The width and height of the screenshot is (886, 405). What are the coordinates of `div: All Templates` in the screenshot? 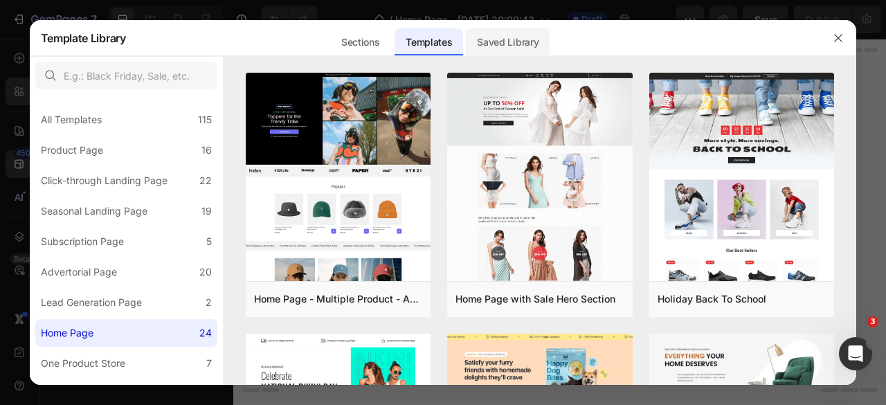 It's located at (71, 120).